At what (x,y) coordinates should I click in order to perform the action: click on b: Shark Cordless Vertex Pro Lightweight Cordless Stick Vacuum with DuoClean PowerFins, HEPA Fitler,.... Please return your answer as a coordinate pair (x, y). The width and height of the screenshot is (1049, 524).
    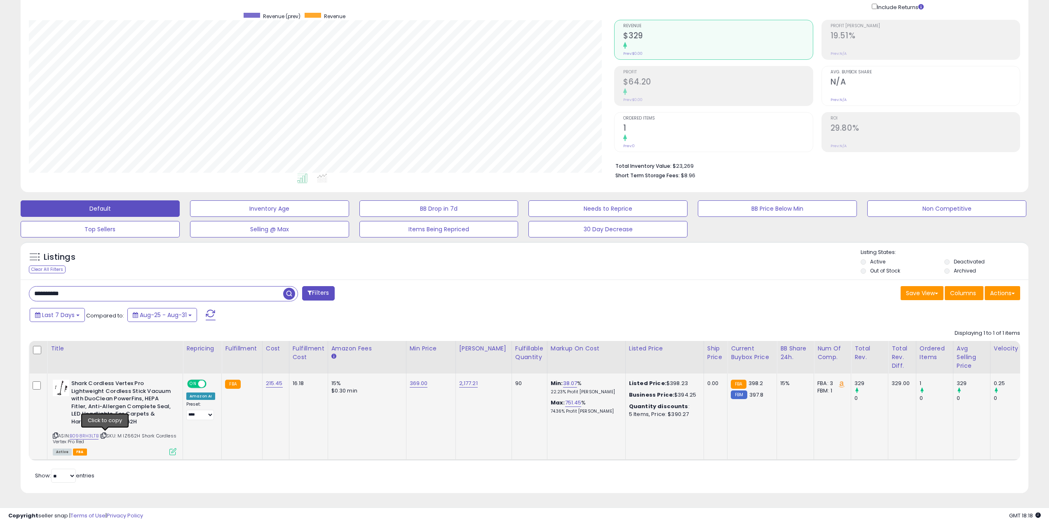
    Looking at the image, I should click on (121, 404).